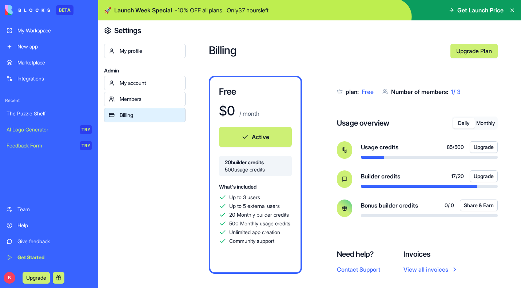 The height and width of the screenshot is (288, 521). Describe the element at coordinates (150, 115) in the screenshot. I see `div: Billing` at that location.